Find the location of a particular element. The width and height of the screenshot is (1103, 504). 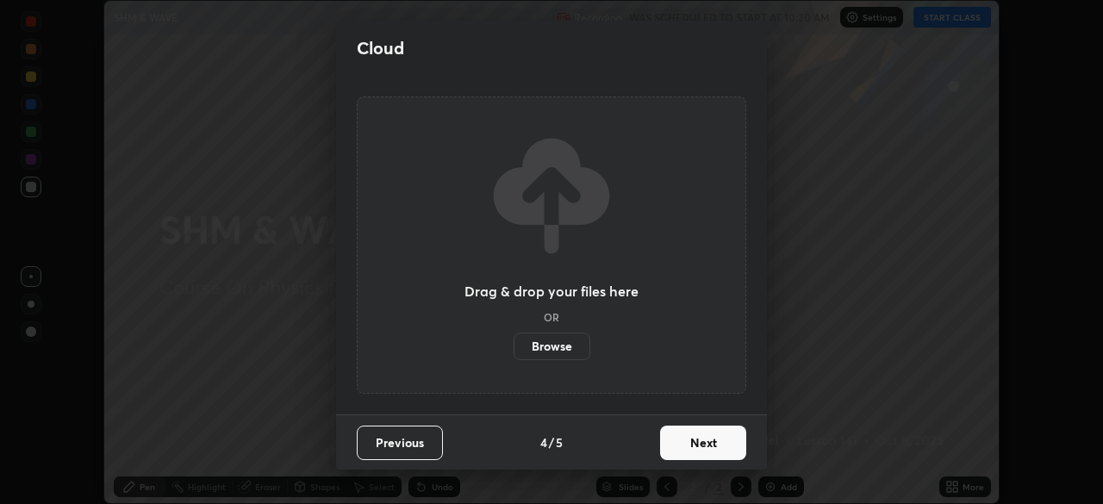

h4: 4 is located at coordinates (544, 442).